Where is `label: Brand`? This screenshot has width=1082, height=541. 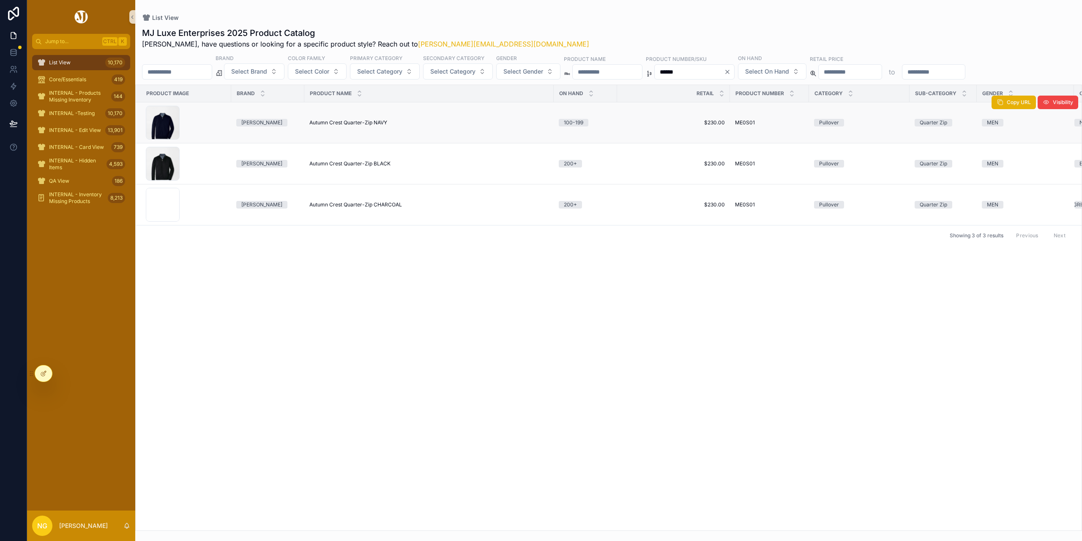 label: Brand is located at coordinates (225, 58).